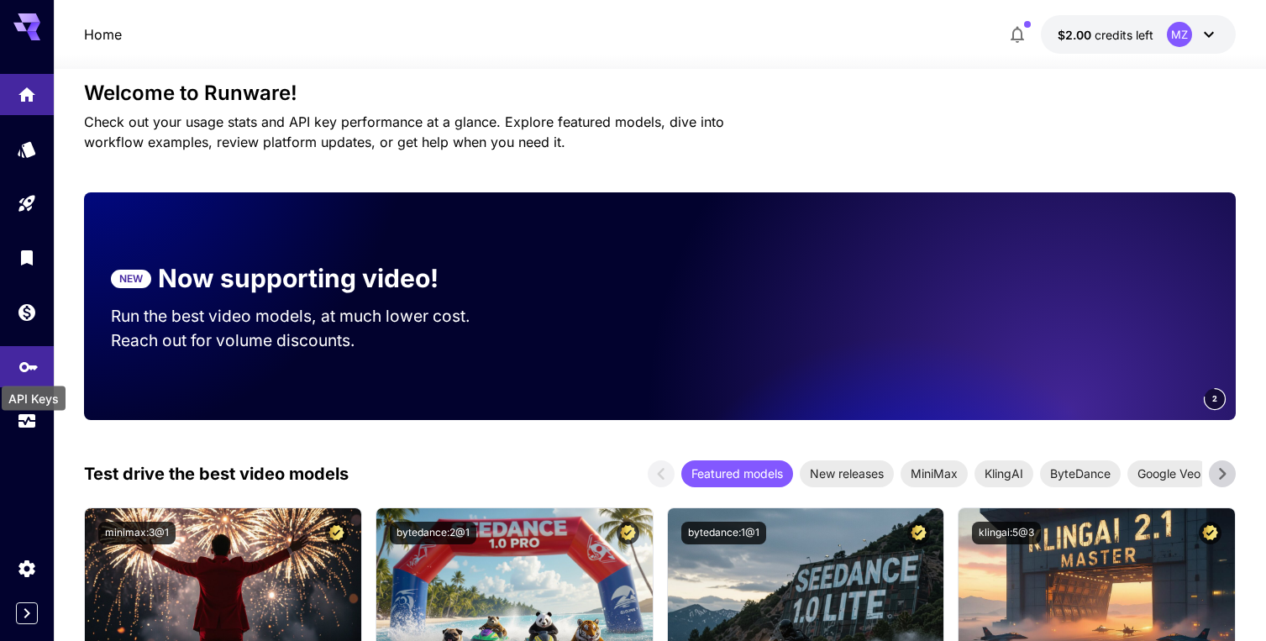 This screenshot has width=1266, height=641. Describe the element at coordinates (847, 474) in the screenshot. I see `div: New releases` at that location.